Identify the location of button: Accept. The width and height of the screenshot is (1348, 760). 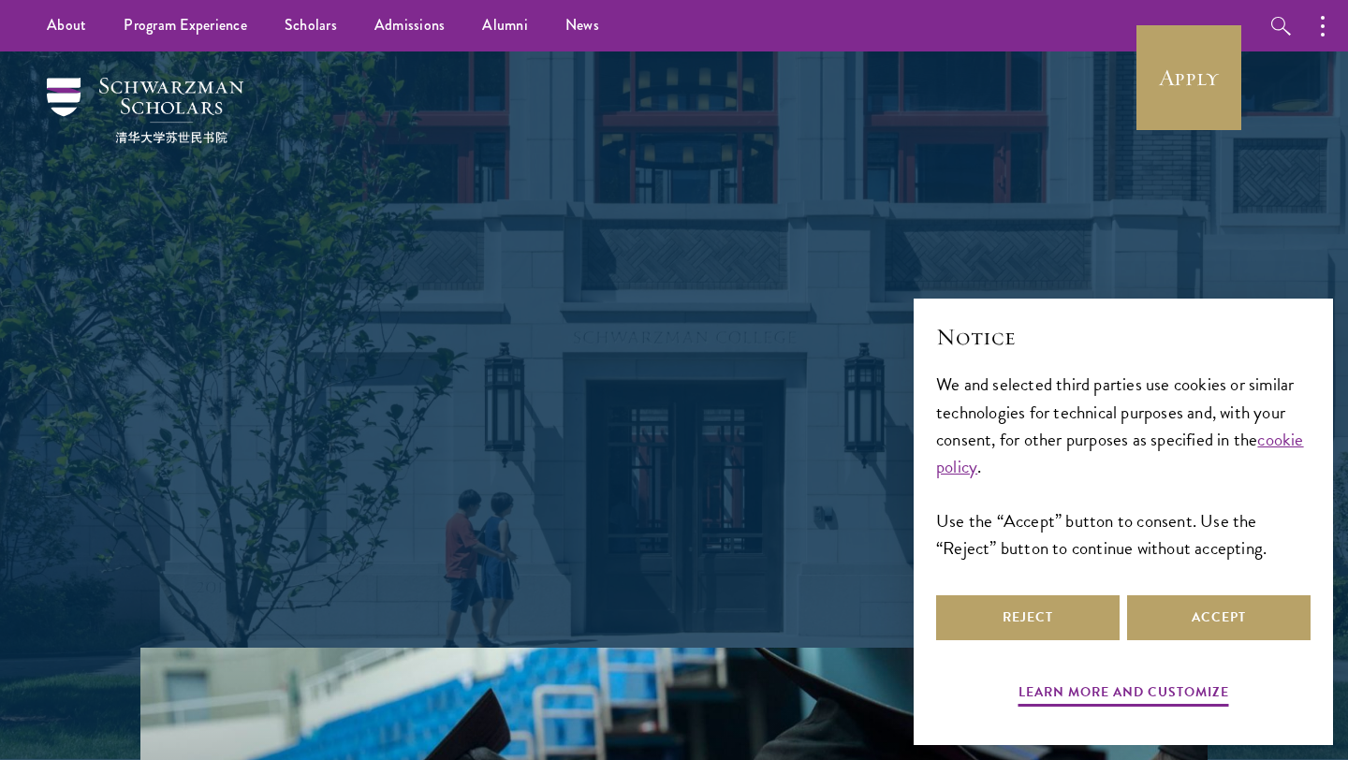
(1219, 618).